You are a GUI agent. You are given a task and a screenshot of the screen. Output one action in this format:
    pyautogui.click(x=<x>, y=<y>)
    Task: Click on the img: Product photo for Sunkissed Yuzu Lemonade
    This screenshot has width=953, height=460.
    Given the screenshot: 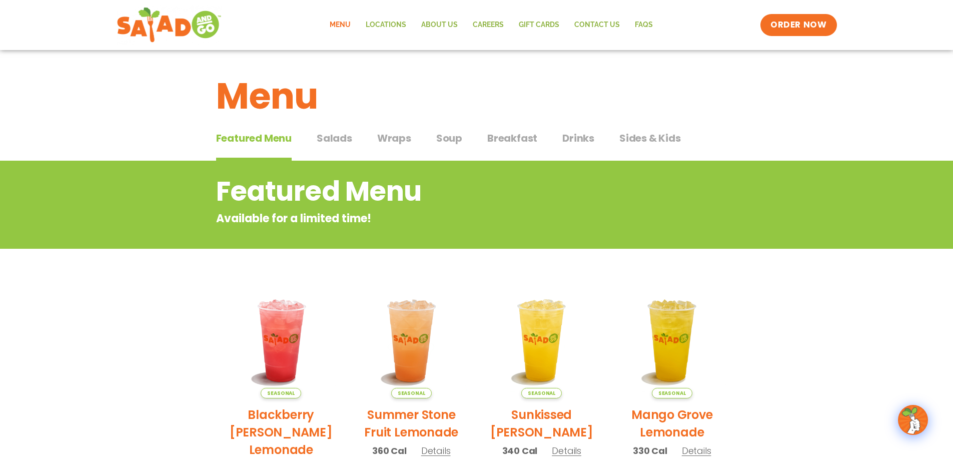 What is the action you would take?
    pyautogui.click(x=542, y=340)
    